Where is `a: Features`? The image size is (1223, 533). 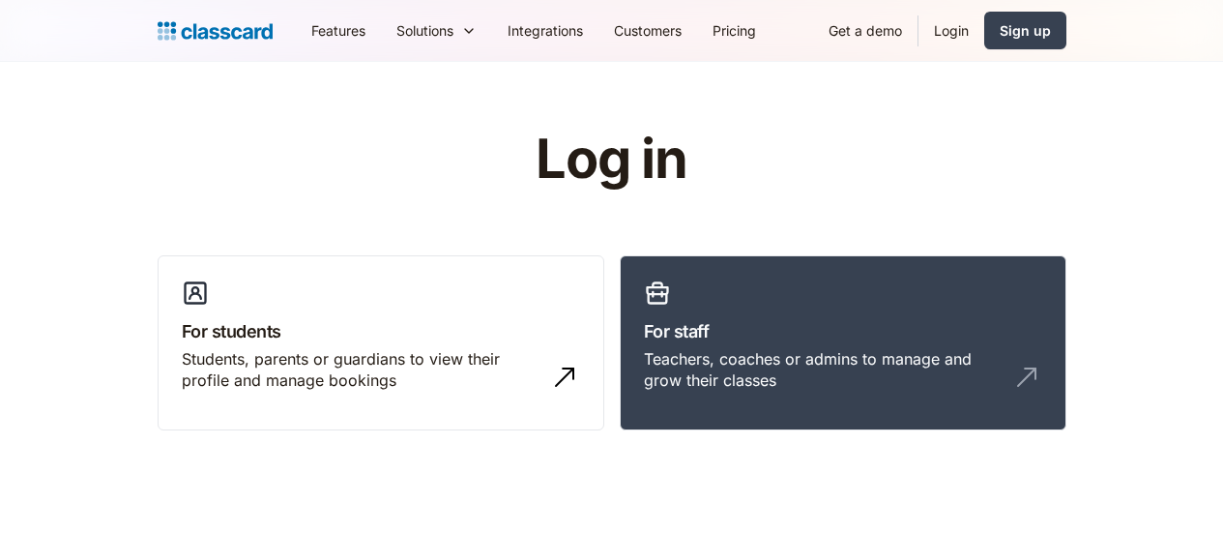 a: Features is located at coordinates (338, 30).